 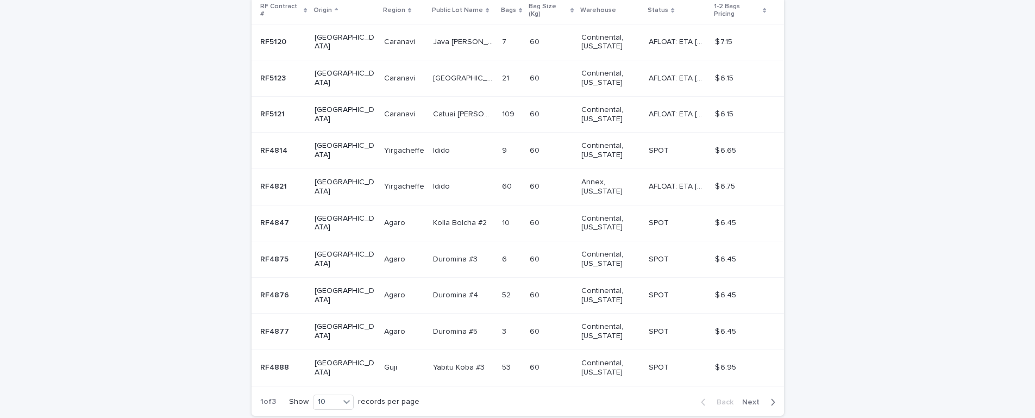 I want to click on p: $ 6.75, so click(x=726, y=185).